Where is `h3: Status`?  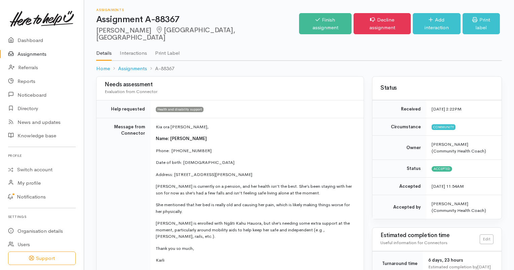 h3: Status is located at coordinates (437, 88).